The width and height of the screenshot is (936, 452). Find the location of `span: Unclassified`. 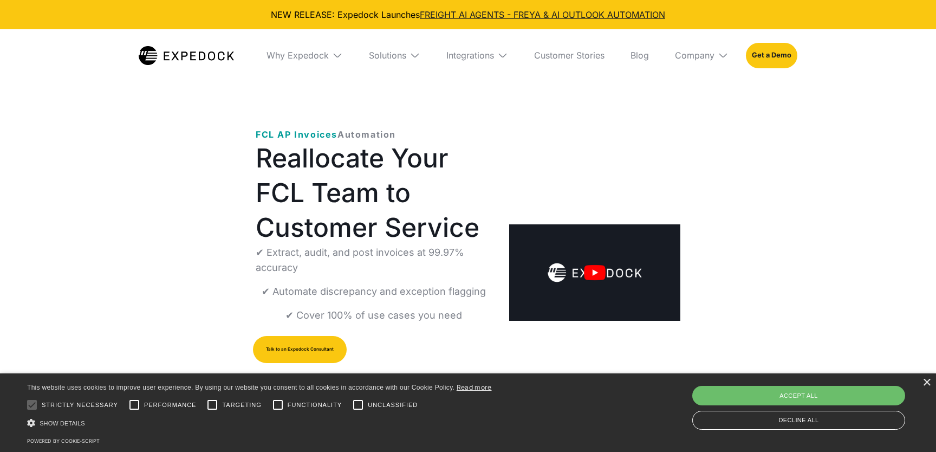

span: Unclassified is located at coordinates (393, 405).